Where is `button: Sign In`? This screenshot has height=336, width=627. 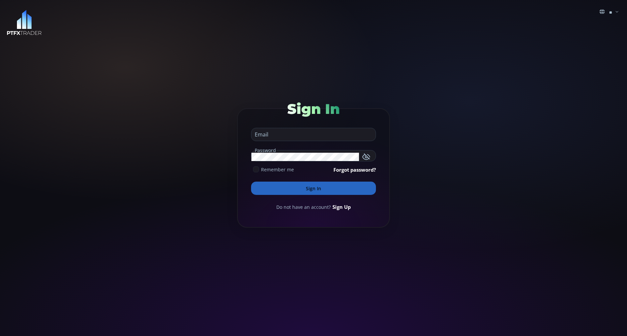 button: Sign In is located at coordinates (313, 188).